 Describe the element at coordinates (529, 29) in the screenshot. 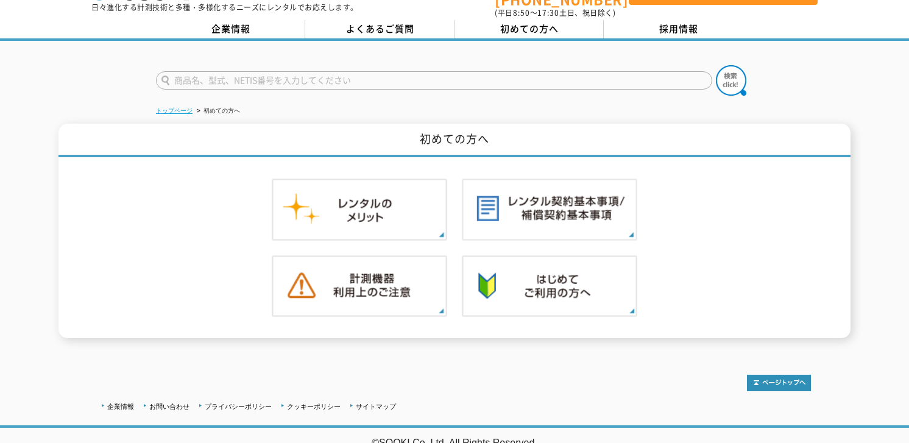

I see `a: 初めての方へ` at that location.